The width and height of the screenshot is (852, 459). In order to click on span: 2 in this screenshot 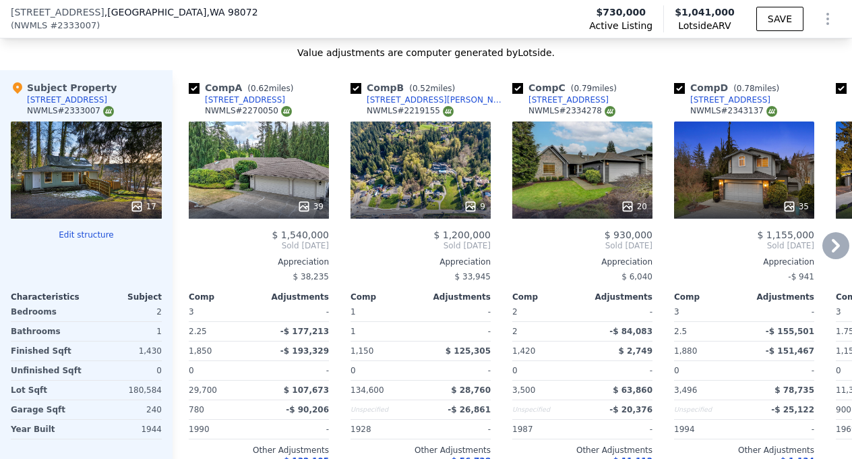, I will do `click(515, 312)`.